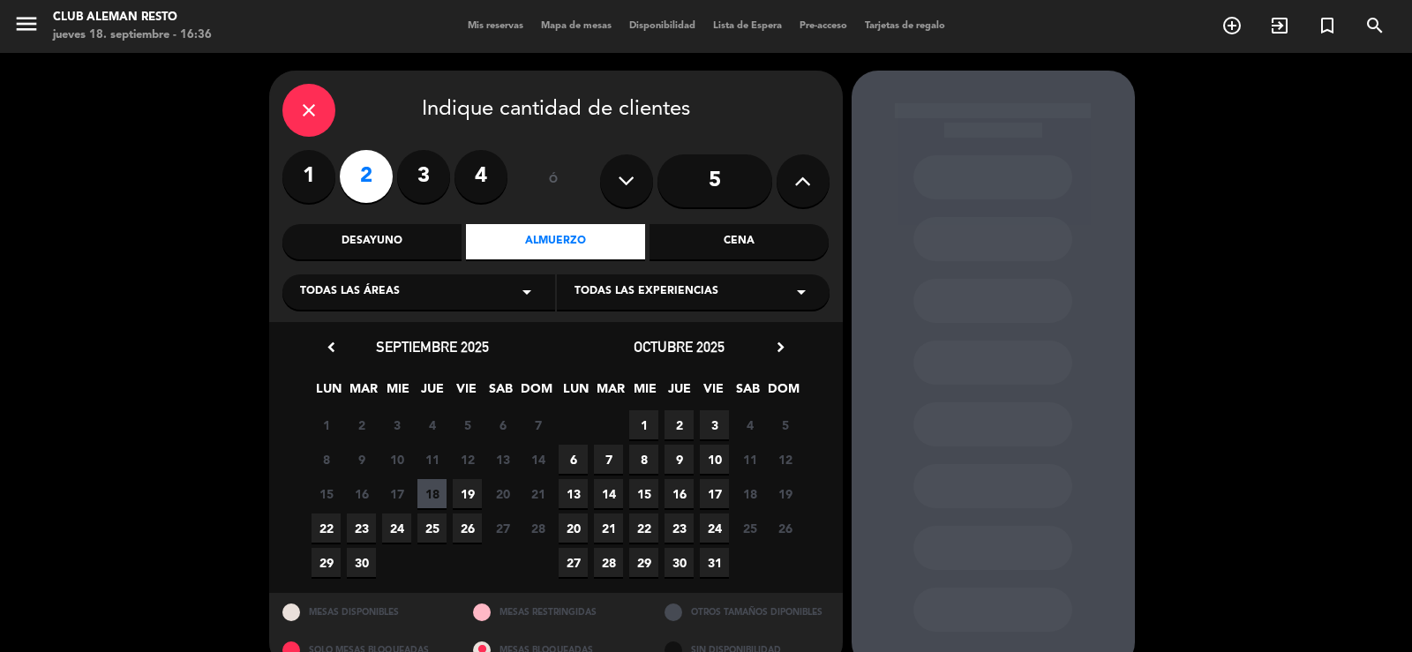 The image size is (1412, 652). Describe the element at coordinates (823, 26) in the screenshot. I see `span: Pre-acceso` at that location.